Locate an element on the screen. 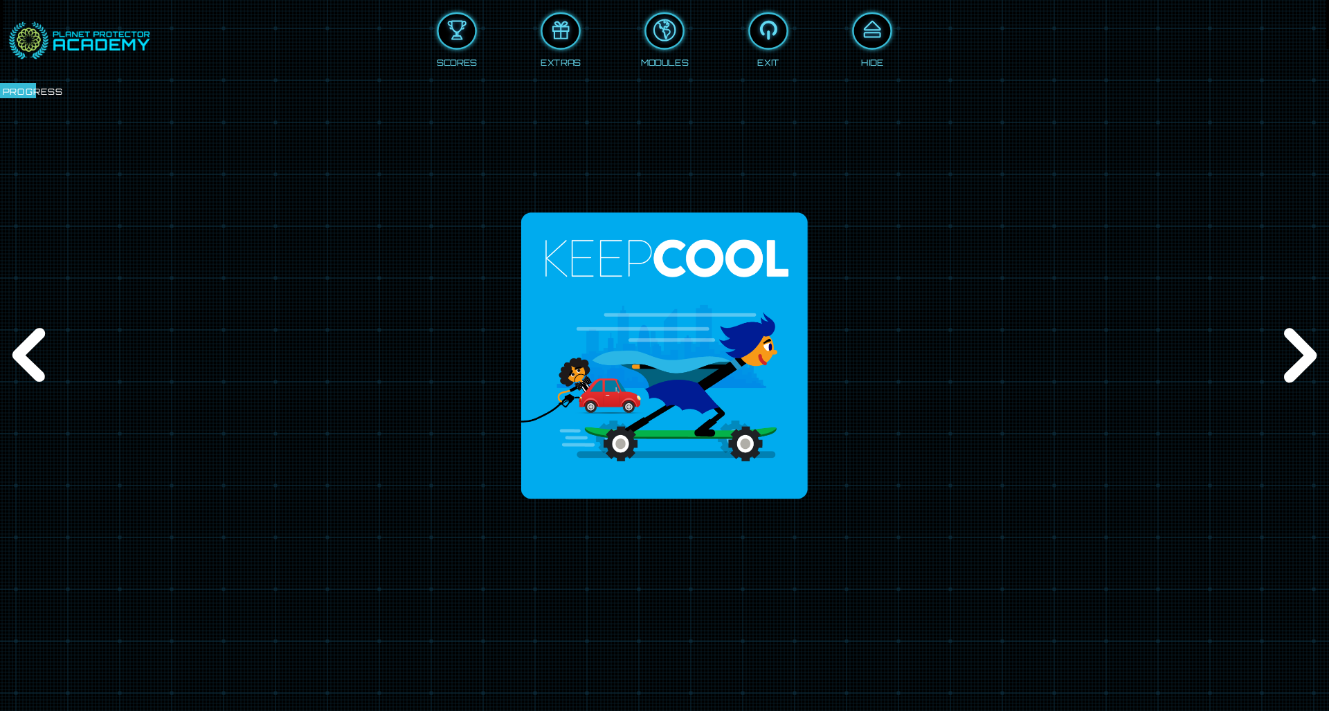  div: Hide is located at coordinates (872, 60).